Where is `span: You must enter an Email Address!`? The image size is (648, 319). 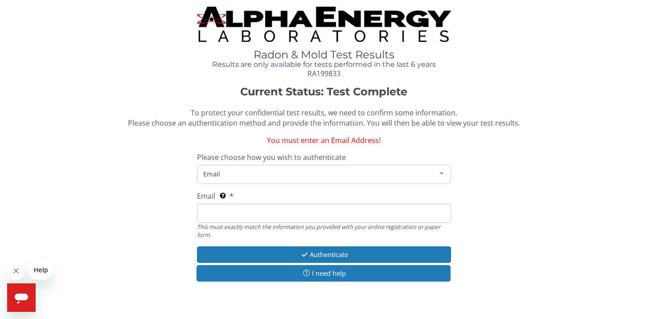
span: You must enter an Email Address! is located at coordinates (323, 140).